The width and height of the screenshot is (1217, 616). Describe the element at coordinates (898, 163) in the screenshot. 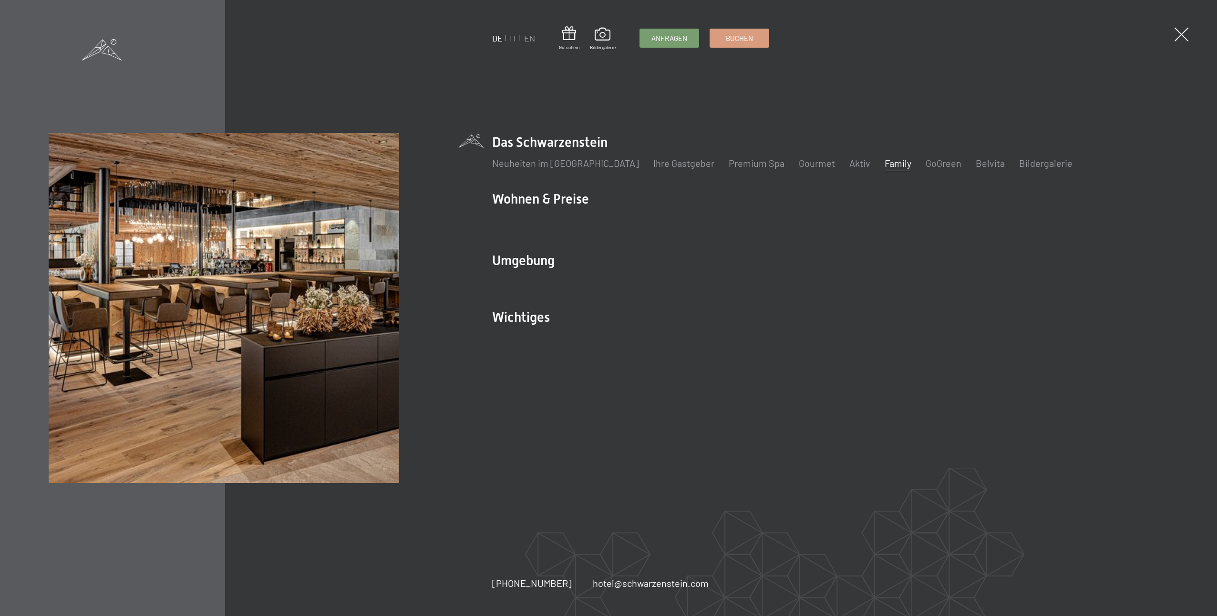

I see `a: Family` at that location.